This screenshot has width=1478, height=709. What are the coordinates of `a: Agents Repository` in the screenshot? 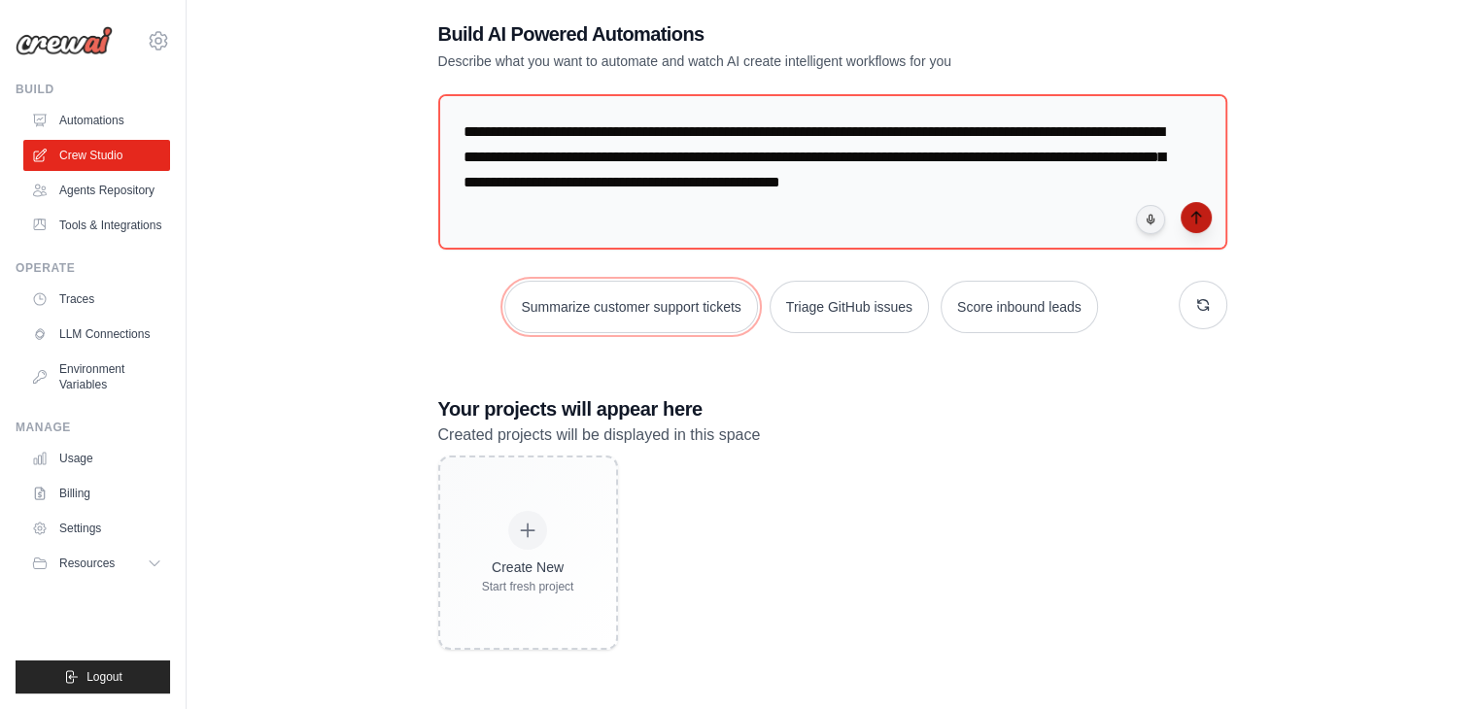 It's located at (96, 190).